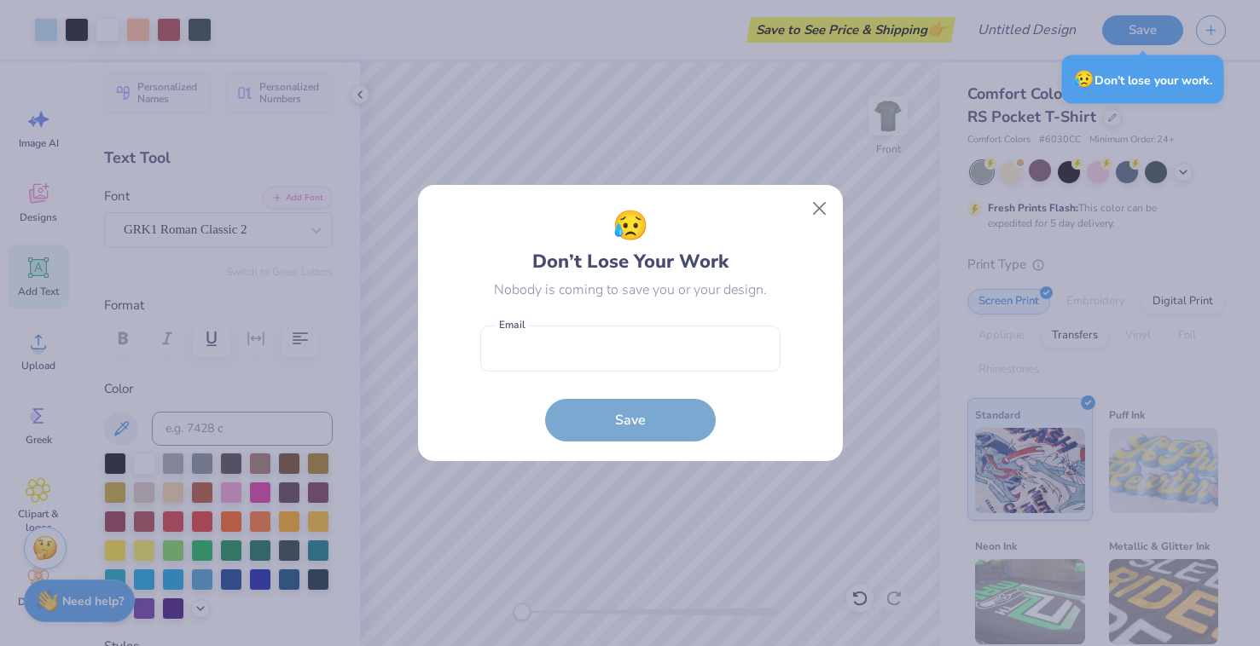 This screenshot has height=646, width=1260. I want to click on div: Don’t Lose Your Work, so click(630, 241).